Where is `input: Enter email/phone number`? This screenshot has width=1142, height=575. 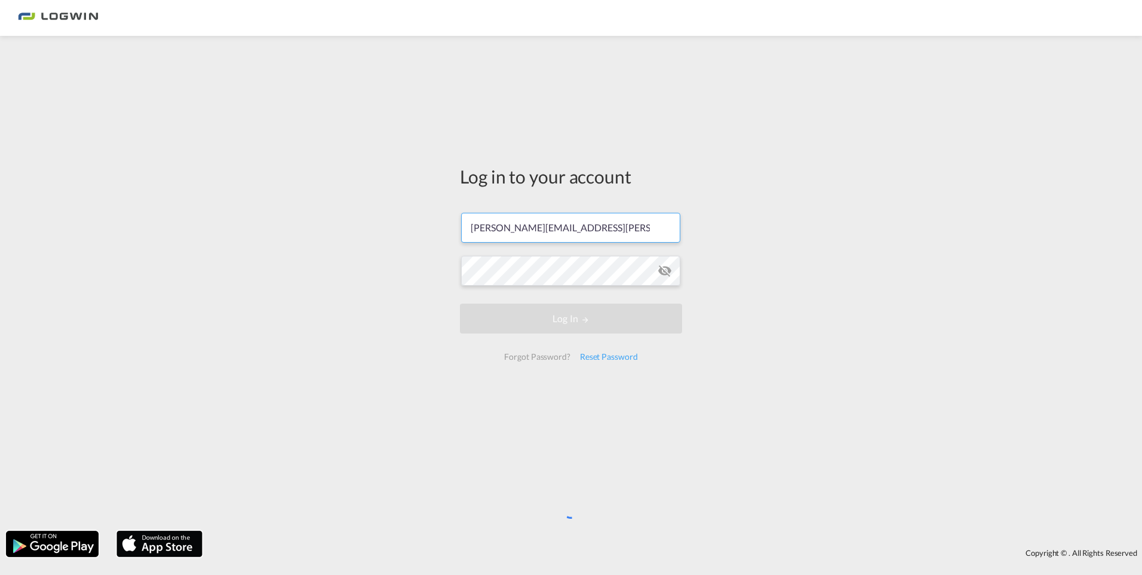 input: Enter email/phone number is located at coordinates (570, 228).